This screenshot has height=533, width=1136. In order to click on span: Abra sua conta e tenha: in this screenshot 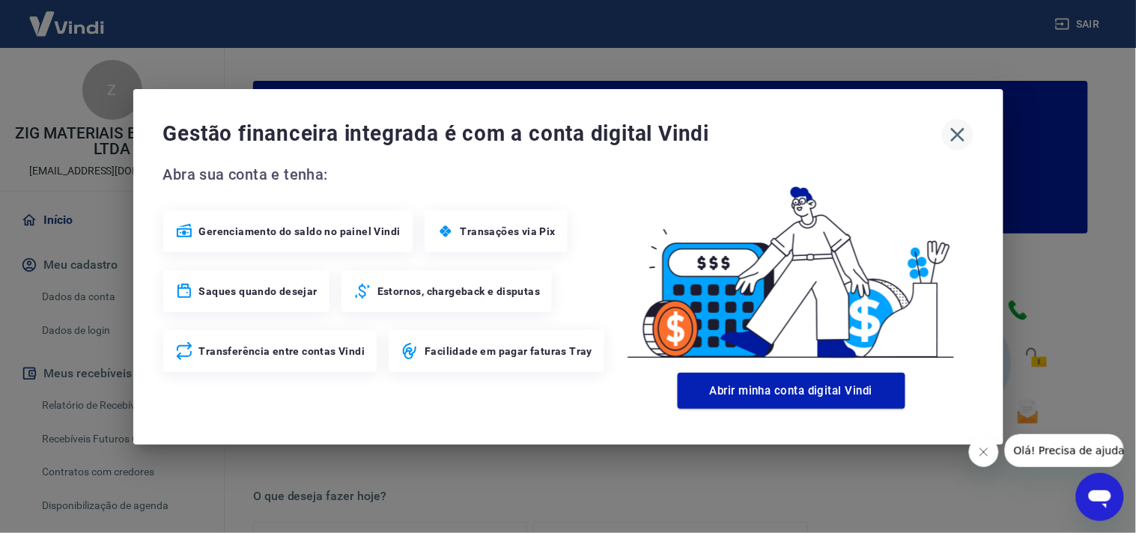, I will do `click(386, 174)`.